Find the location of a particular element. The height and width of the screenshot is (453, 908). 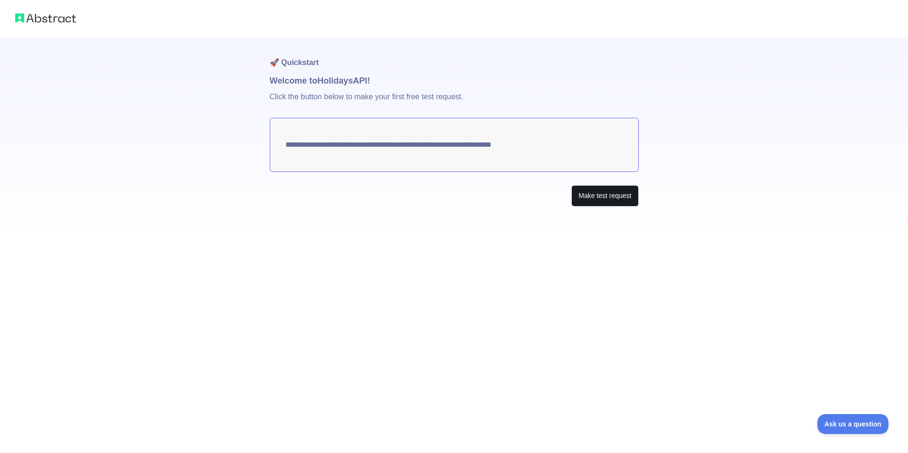

h1: 🚀 Quickstart is located at coordinates (454, 56).